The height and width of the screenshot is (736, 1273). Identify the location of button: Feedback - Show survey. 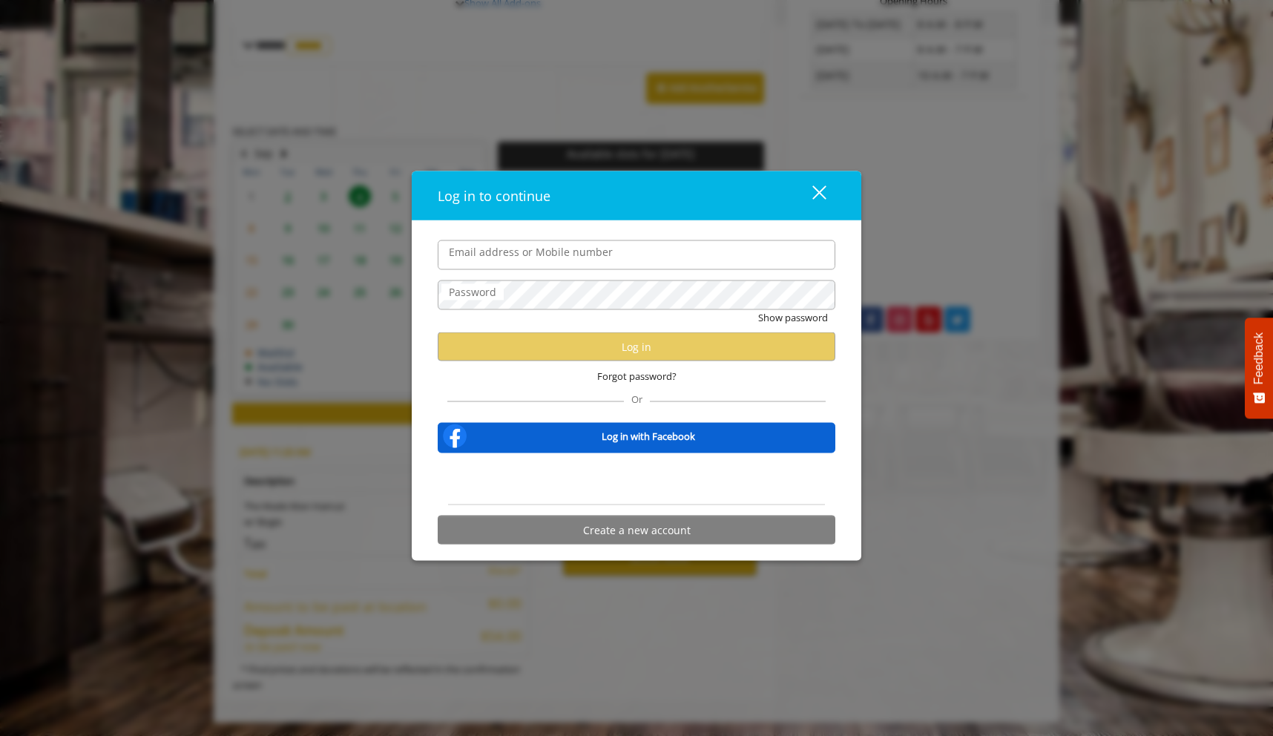
(1259, 368).